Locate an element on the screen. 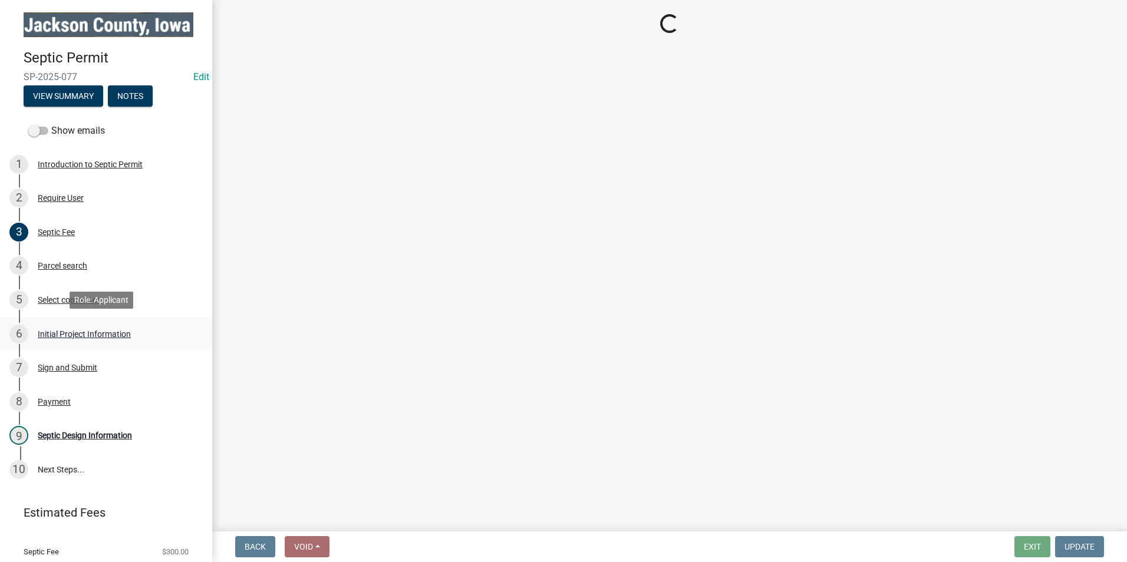 The height and width of the screenshot is (562, 1127). button: View Summary is located at coordinates (63, 96).